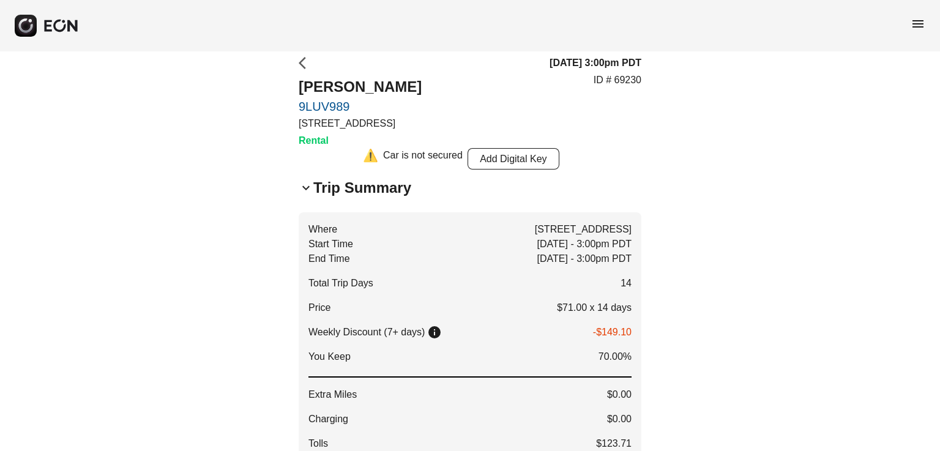 This screenshot has height=451, width=940. What do you see at coordinates (614, 444) in the screenshot?
I see `span: $123.71` at bounding box center [614, 444].